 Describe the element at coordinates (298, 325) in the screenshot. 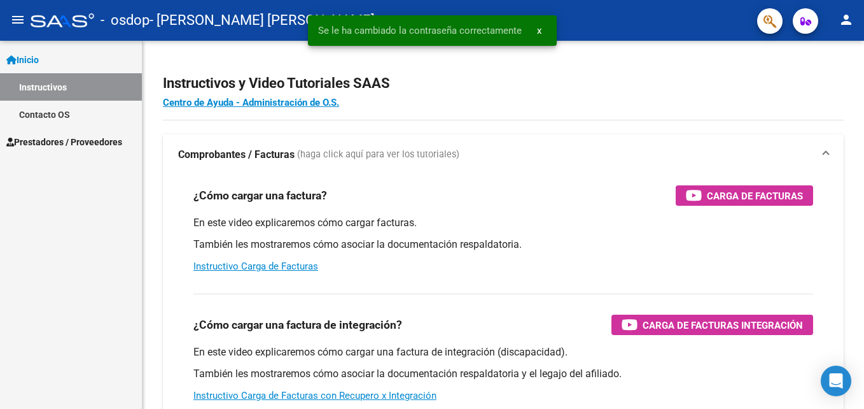

I see `h3: ¿Cómo cargar una factura de integración?` at that location.